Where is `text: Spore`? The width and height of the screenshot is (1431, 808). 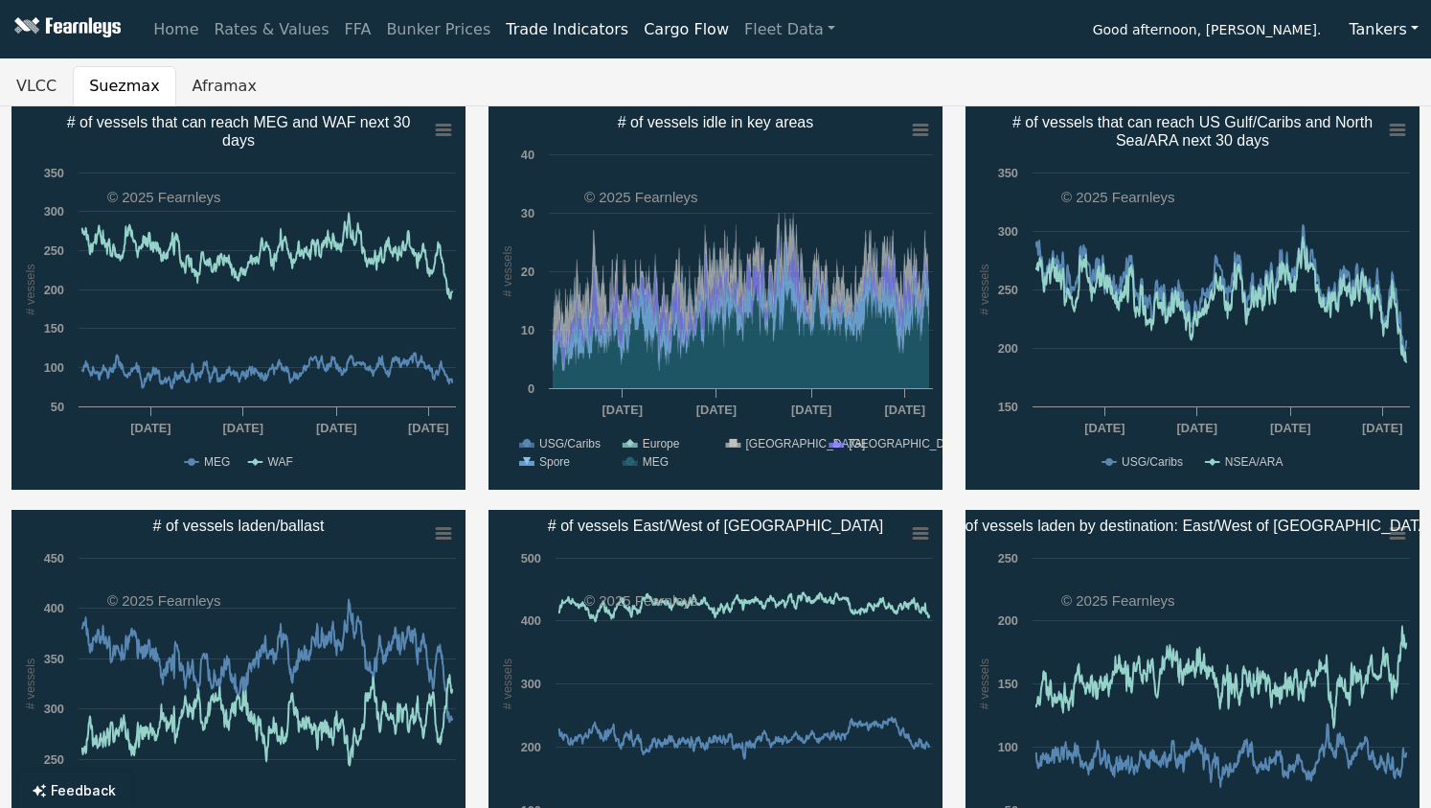
text: Spore is located at coordinates (555, 462).